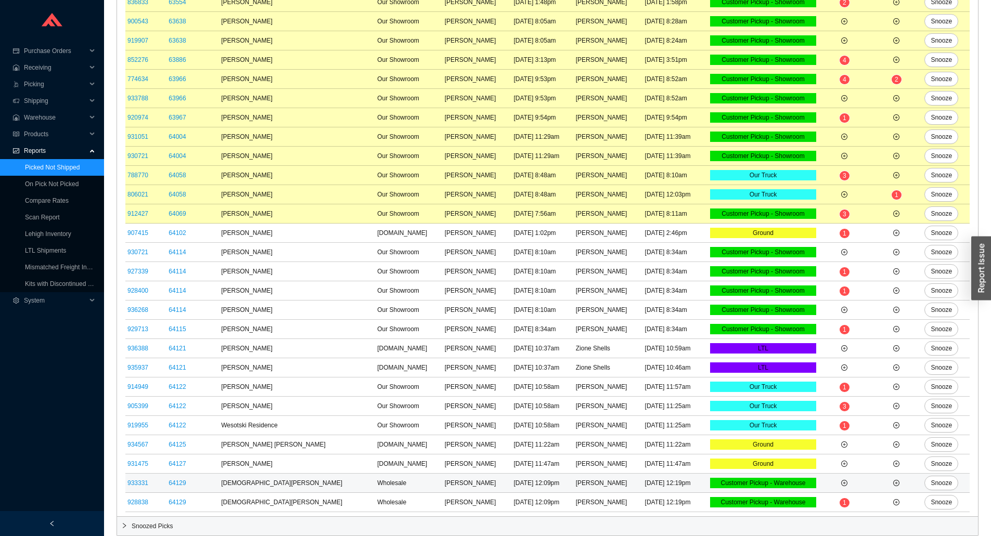 The width and height of the screenshot is (991, 536). What do you see at coordinates (138, 387) in the screenshot?
I see `a: 914949` at bounding box center [138, 387].